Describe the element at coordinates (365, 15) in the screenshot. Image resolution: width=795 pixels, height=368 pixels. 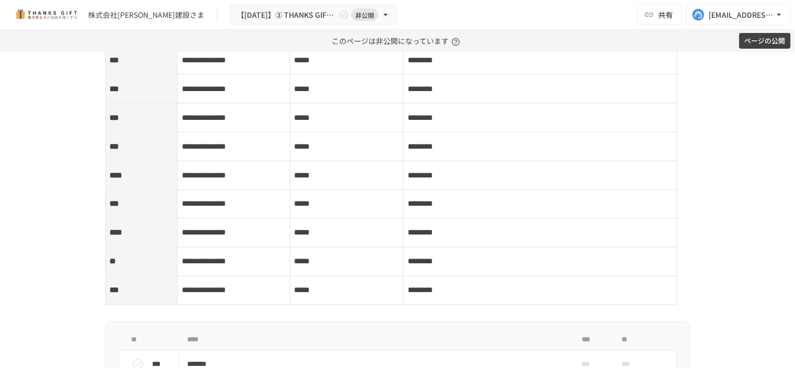
I see `span: 非公開` at that location.